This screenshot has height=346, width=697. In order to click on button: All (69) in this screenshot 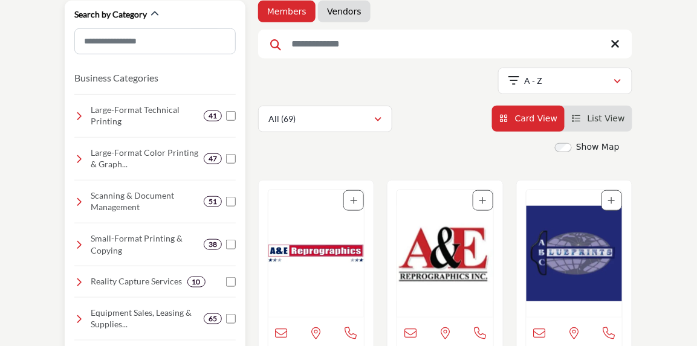, I will do `click(325, 119)`.